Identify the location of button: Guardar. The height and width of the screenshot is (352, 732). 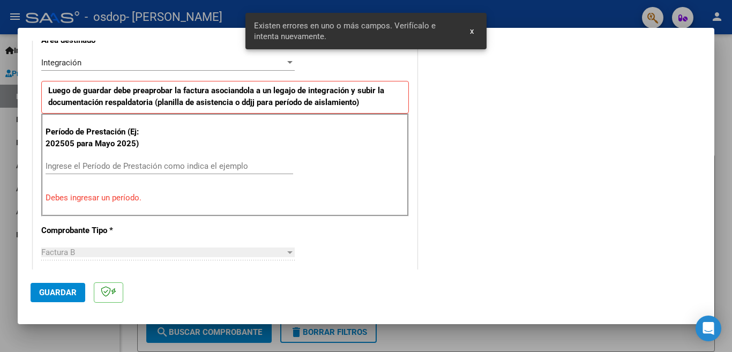
(58, 293).